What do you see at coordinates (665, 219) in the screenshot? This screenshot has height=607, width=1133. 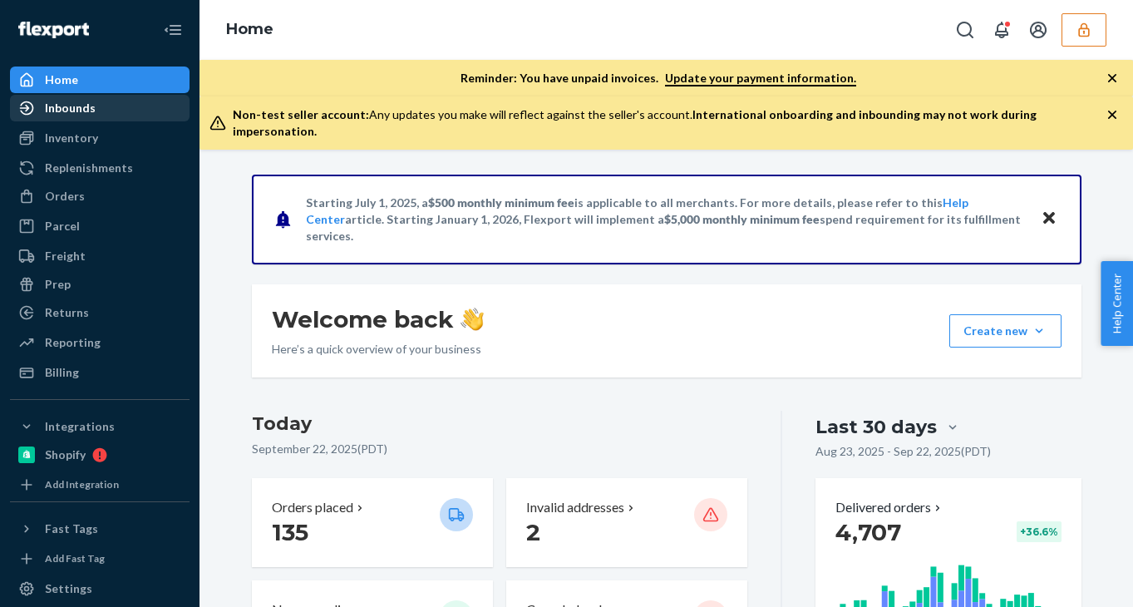 I see `p: Starting July 1, 2025, a is applicable to all merchants. For more details, please refer to this a...` at bounding box center [665, 219].